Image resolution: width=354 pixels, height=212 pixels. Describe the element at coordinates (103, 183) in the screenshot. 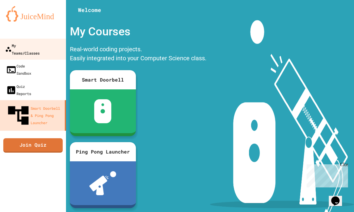

I see `img: ppl-with-ball.png` at that location.